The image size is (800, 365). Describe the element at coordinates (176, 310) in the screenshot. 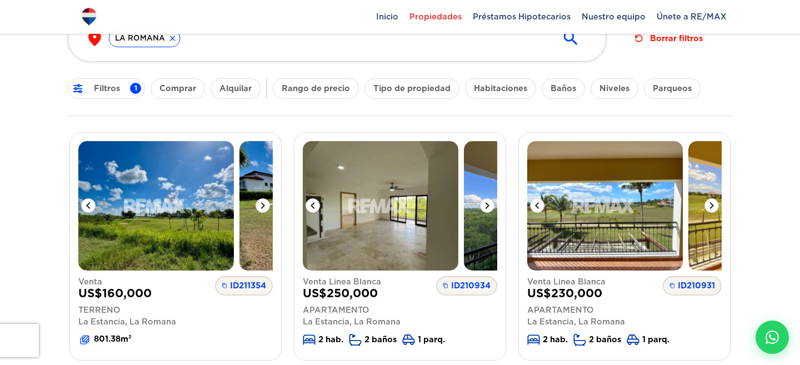

I see `p: Terreno` at that location.